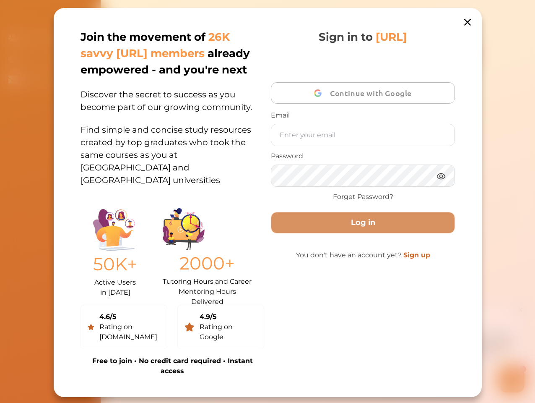 Image resolution: width=535 pixels, height=403 pixels. What do you see at coordinates (99, 18) in the screenshot?
I see `div: Nini` at bounding box center [99, 18].